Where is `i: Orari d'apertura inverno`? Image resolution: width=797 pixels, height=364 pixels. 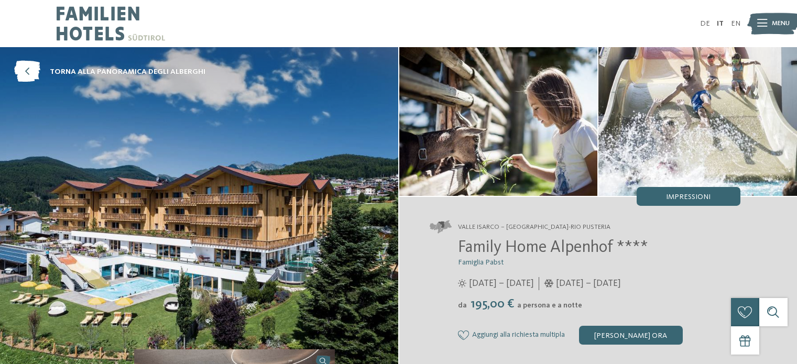 i: Orari d'apertura inverno is located at coordinates (548, 283).